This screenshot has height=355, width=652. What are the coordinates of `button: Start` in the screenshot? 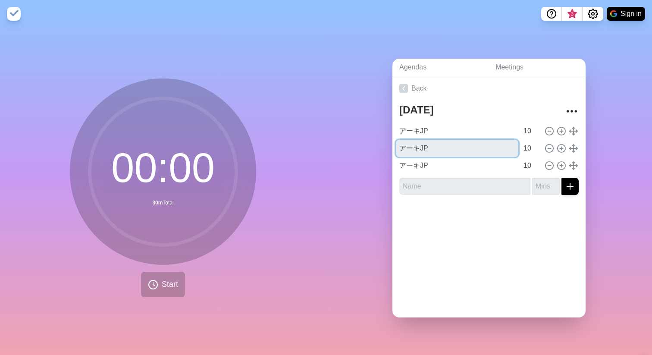 It's located at (163, 284).